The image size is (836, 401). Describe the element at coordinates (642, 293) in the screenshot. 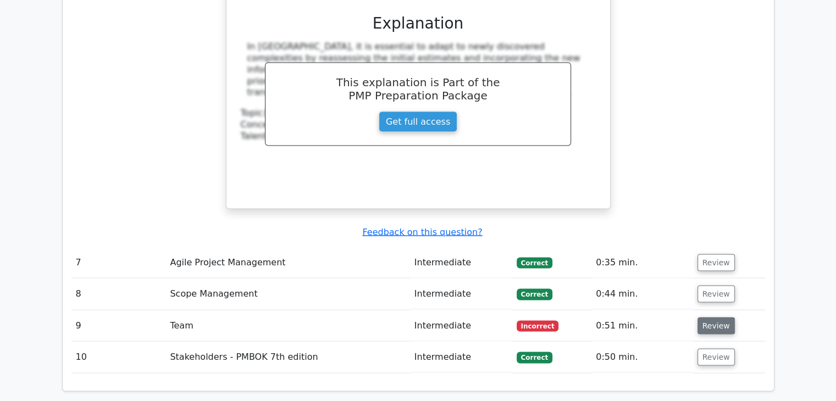

I see `td: 0:44 min.` at that location.